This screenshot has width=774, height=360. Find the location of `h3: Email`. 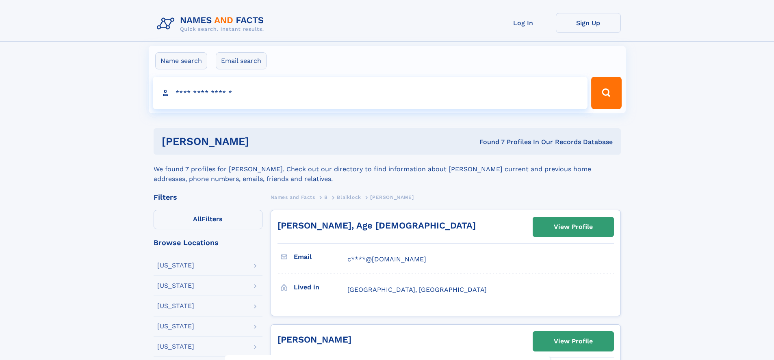

h3: Email is located at coordinates (321, 257).